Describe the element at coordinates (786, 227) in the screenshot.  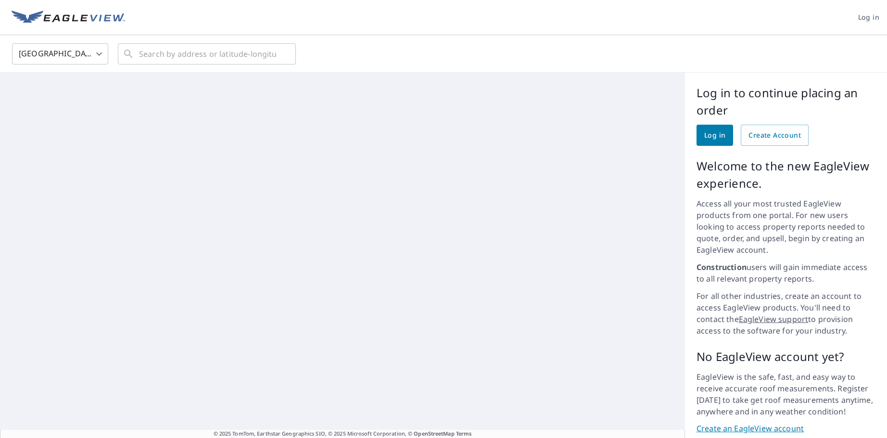
I see `p: Access all your most trusted EagleView products from one portal. For new users looking to access ...` at that location.